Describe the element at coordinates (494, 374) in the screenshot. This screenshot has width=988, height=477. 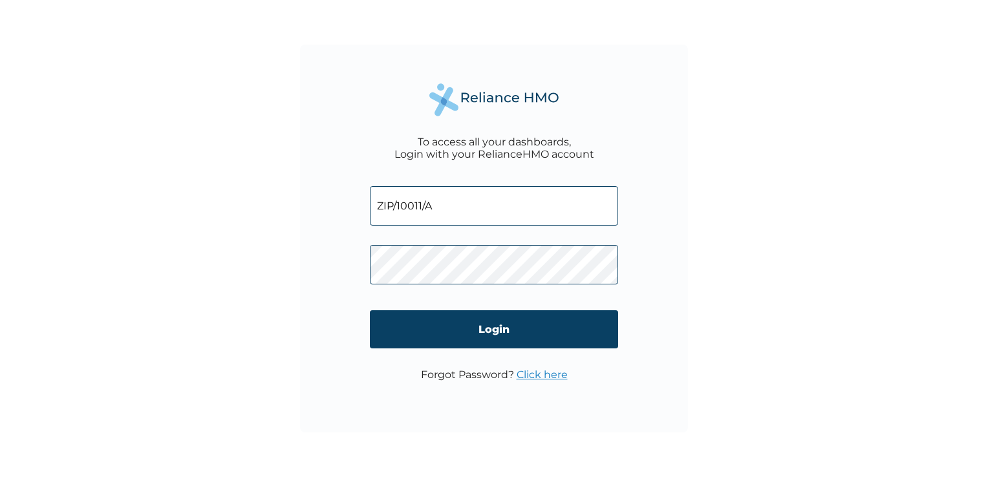
I see `p: Forgot Password?` at that location.